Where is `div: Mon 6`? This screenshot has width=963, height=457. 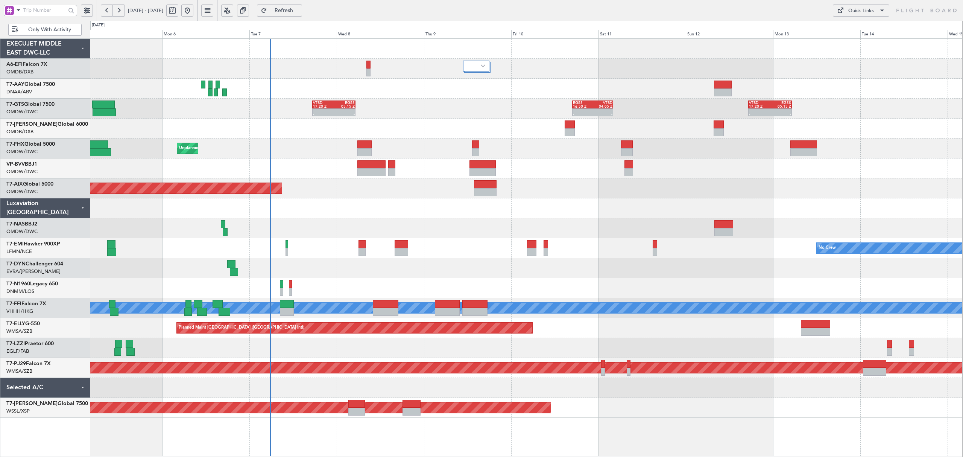 div: Mon 6 is located at coordinates (206, 34).